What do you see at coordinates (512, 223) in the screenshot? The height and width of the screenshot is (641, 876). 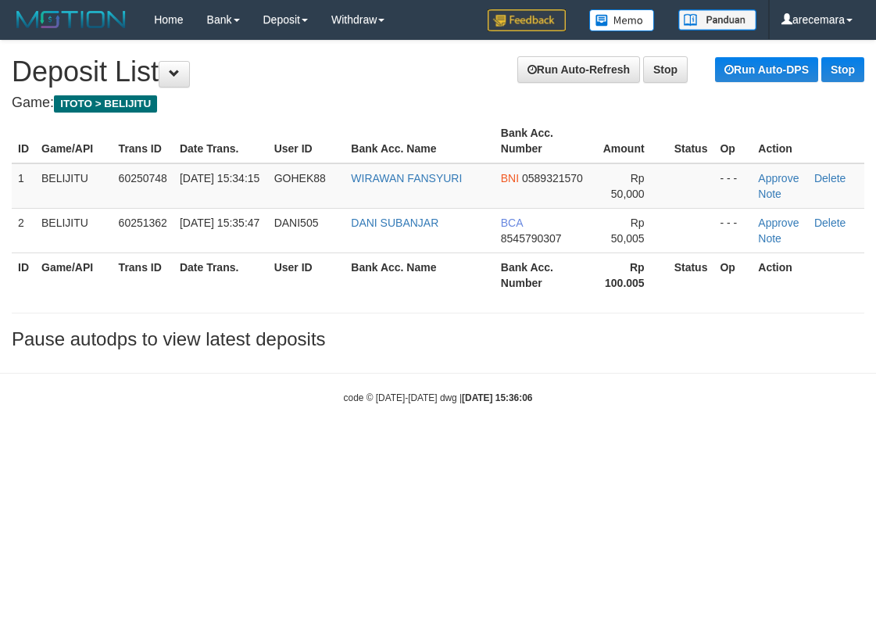 I see `span: BCA` at bounding box center [512, 223].